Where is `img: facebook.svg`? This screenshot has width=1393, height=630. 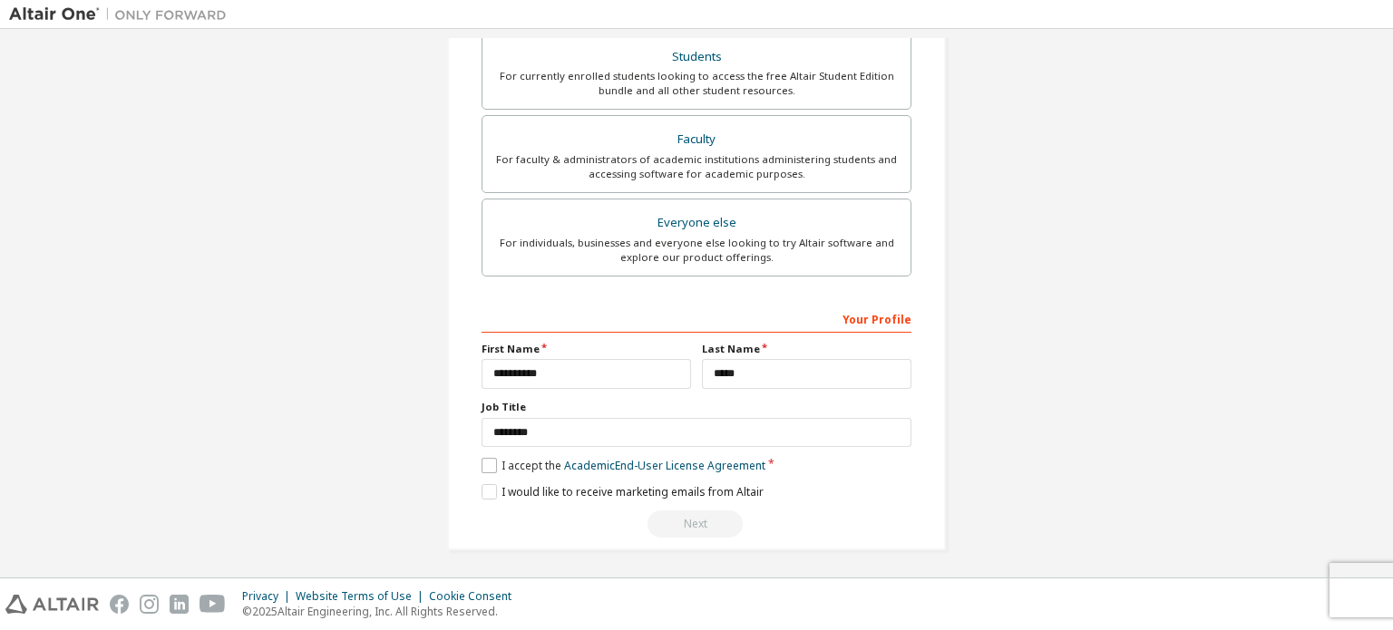
img: facebook.svg is located at coordinates (119, 604).